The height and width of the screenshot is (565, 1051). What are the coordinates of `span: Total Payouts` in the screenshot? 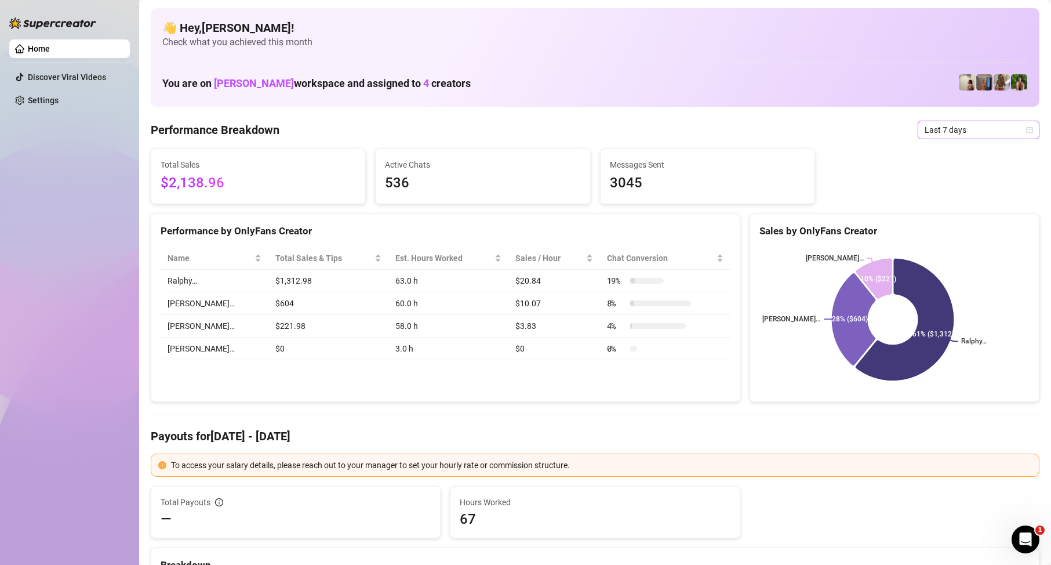 It's located at (185, 502).